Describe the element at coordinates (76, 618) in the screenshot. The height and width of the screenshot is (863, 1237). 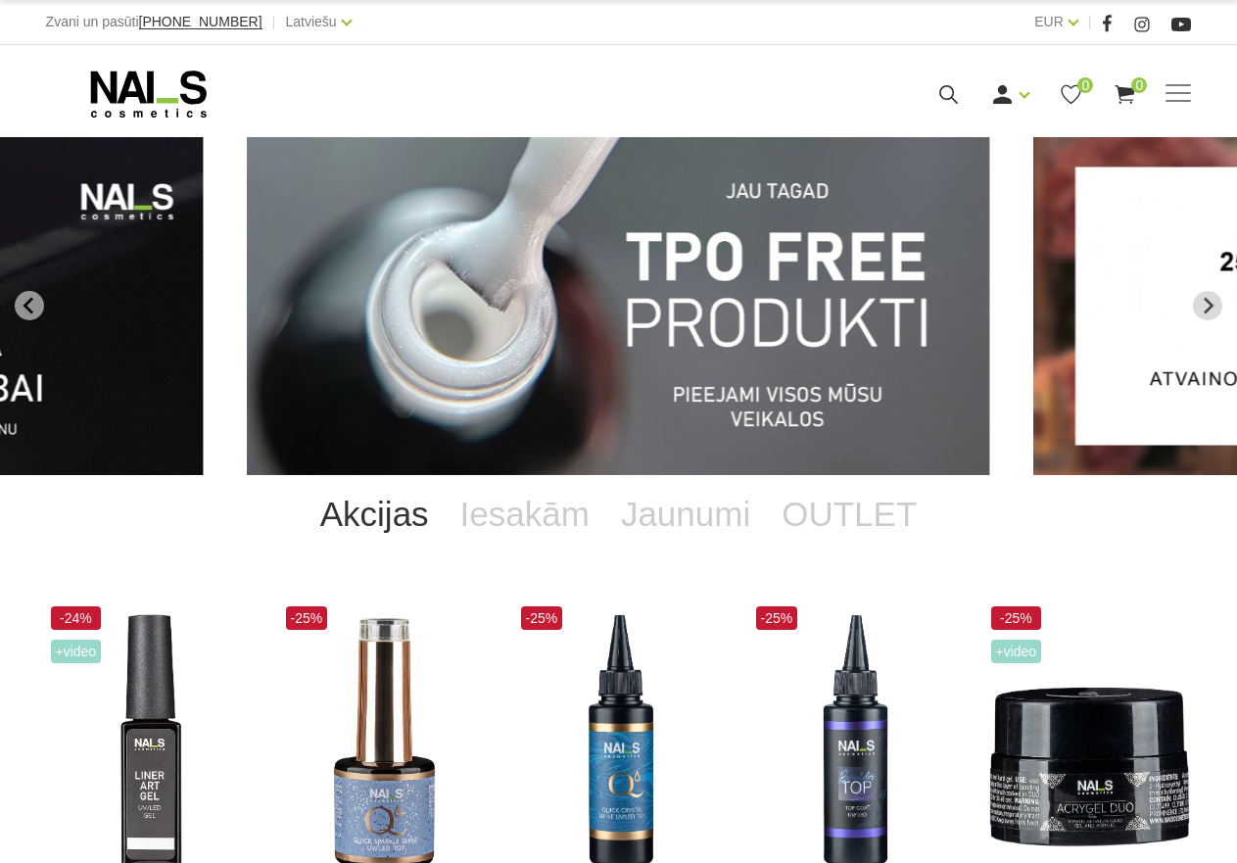
I see `span: -24%` at that location.